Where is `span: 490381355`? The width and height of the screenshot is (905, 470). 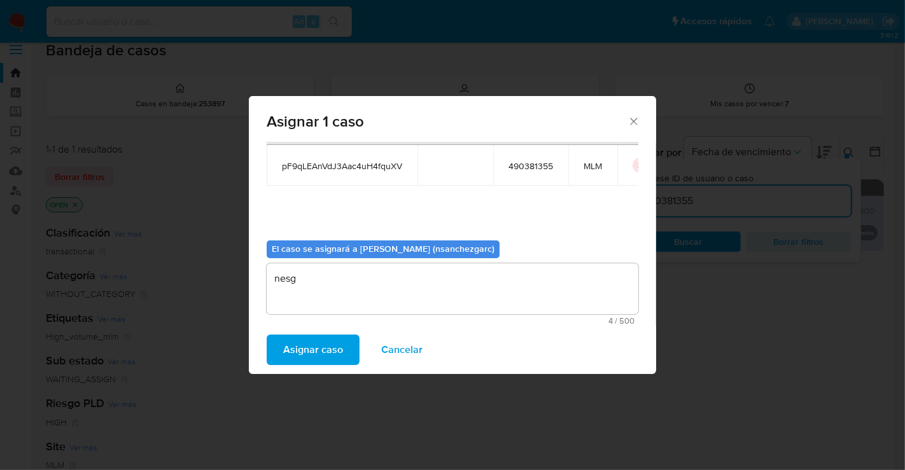
span: 490381355 is located at coordinates (531, 166).